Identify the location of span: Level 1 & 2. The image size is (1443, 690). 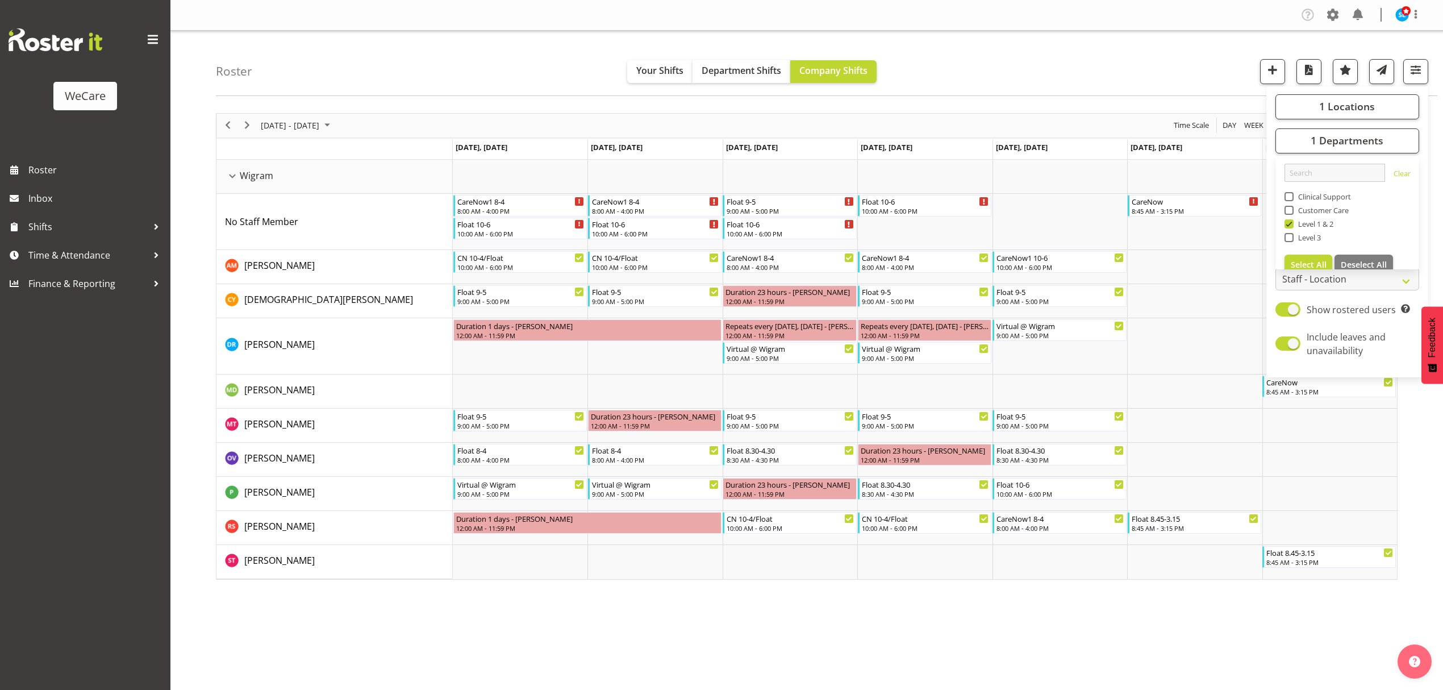
(1314, 224).